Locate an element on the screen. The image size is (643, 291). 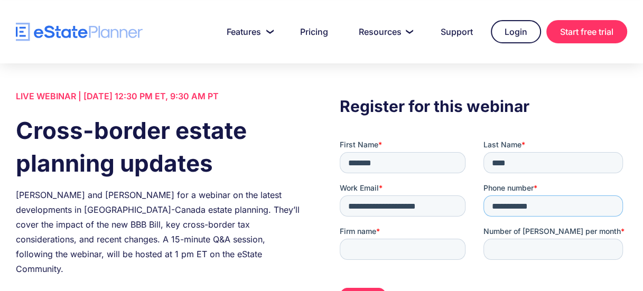
h1: Cross-border estate planning updates is located at coordinates (160, 147).